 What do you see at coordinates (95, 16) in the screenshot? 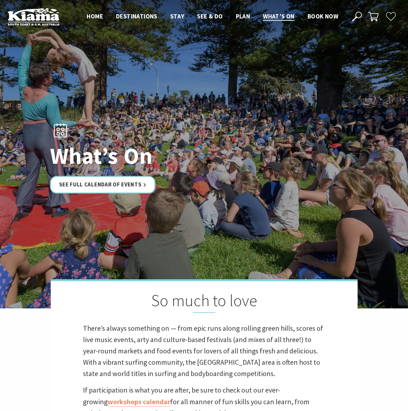
I see `span: Home` at bounding box center [95, 16].